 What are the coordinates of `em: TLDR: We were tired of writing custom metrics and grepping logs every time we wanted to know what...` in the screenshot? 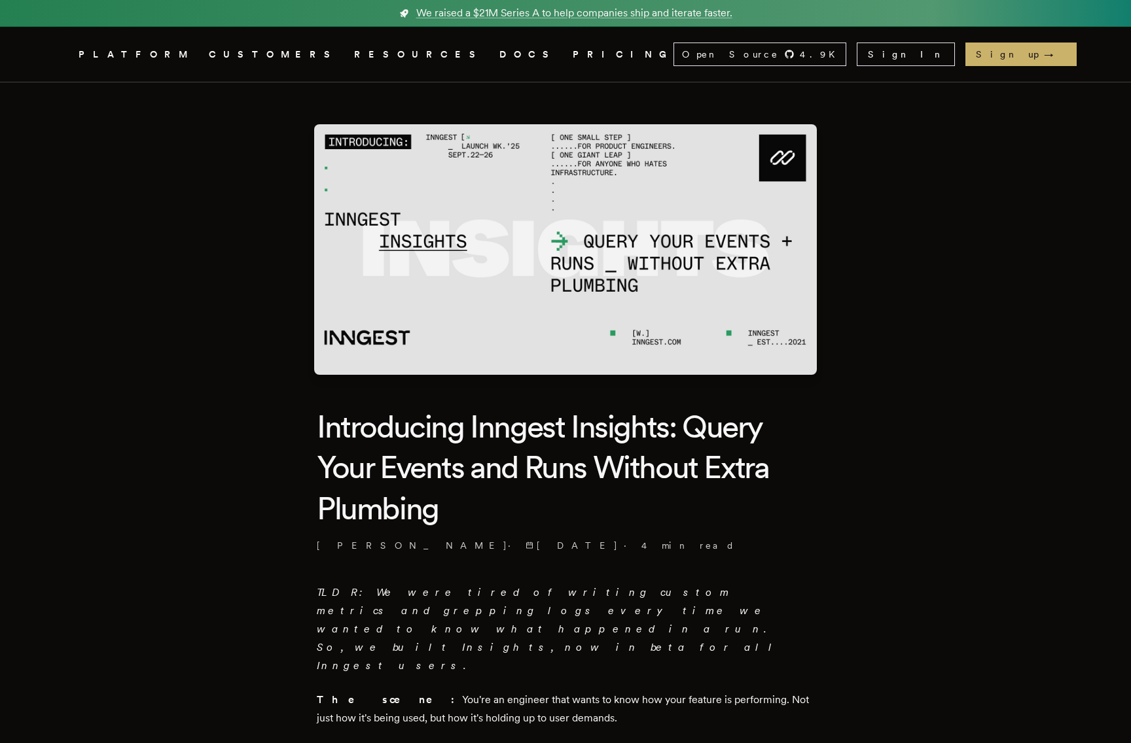 It's located at (549, 629).